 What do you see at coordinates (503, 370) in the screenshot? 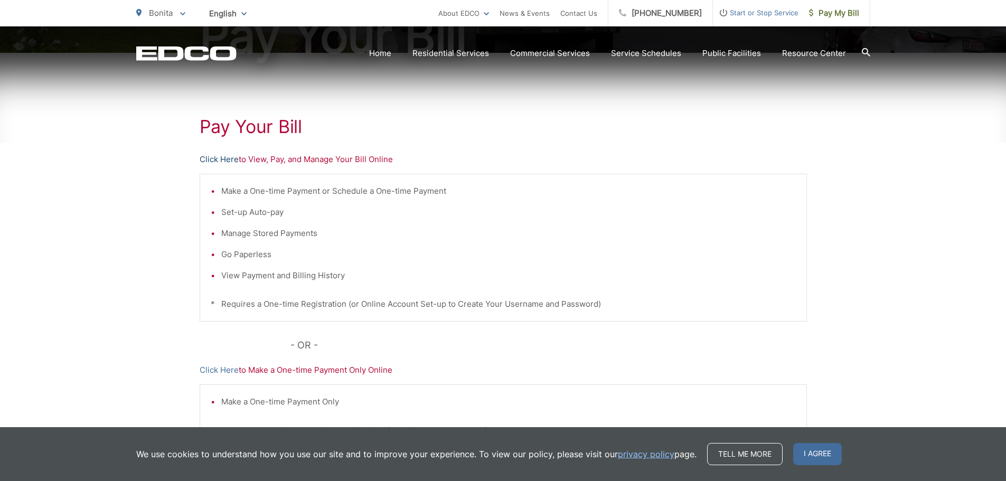
I see `p: to Make a One-time Payment Only Online` at bounding box center [503, 370].